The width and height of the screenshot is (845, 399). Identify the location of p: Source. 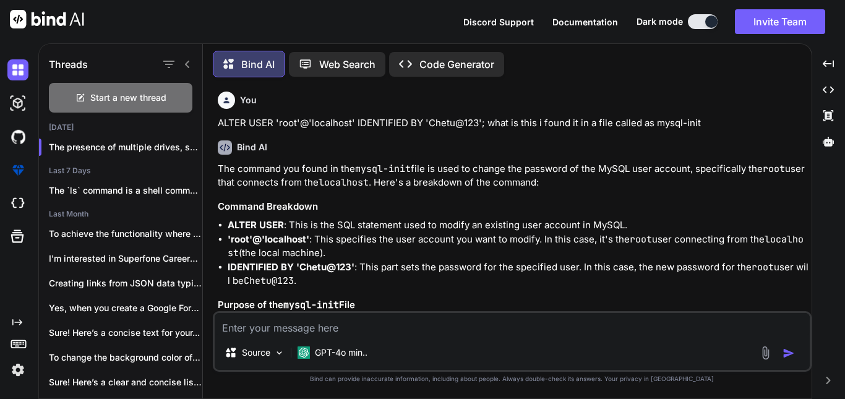
(256, 353).